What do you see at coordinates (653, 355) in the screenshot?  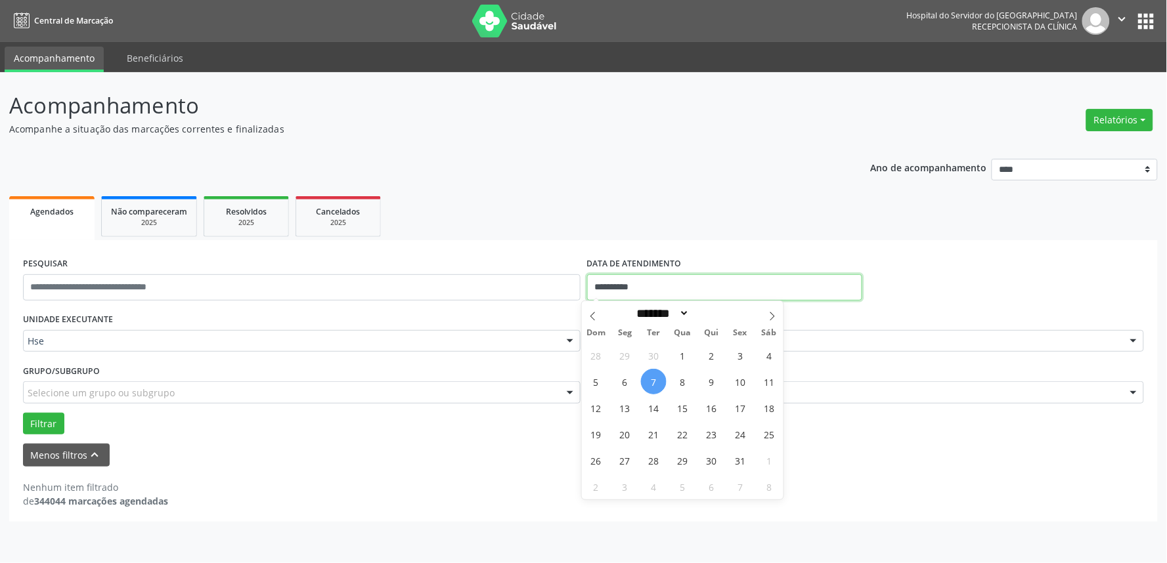 I see `span: Setembro 30, 2025` at bounding box center [653, 355].